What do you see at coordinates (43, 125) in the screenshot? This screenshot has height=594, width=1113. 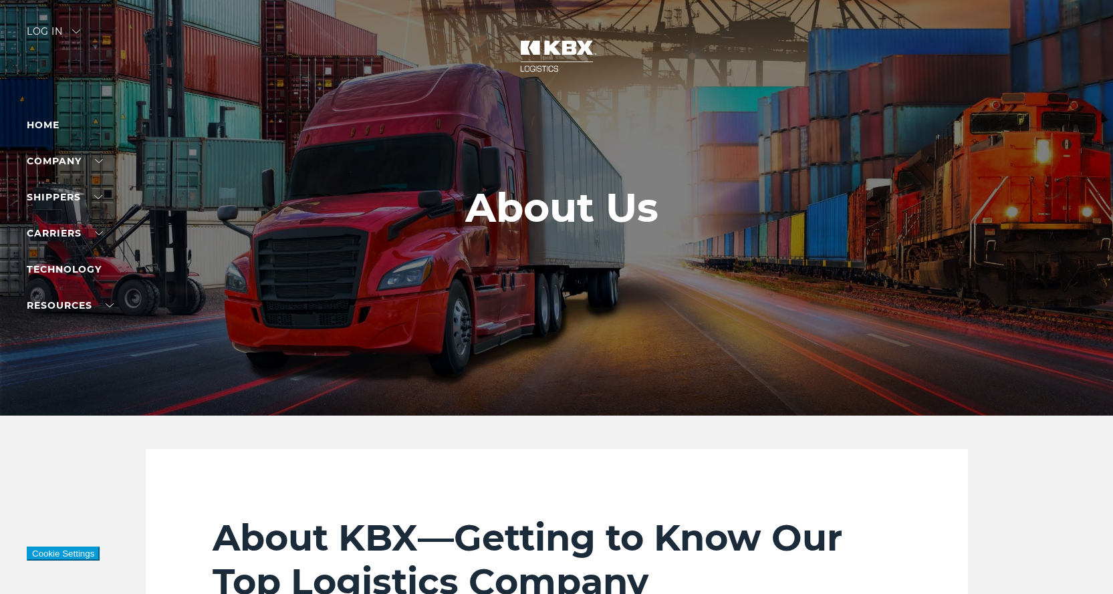 I see `a: Home` at bounding box center [43, 125].